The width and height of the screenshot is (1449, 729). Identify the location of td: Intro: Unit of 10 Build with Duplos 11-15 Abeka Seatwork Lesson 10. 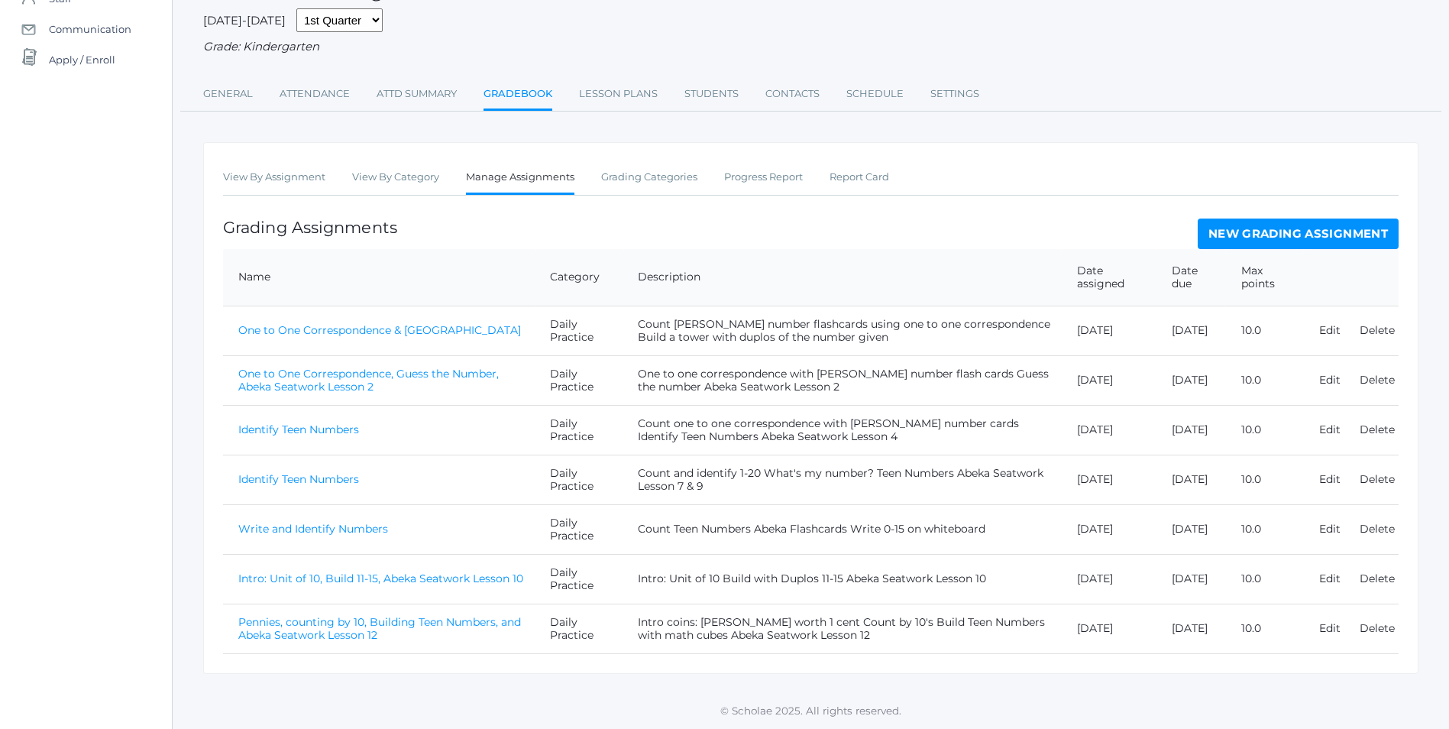
(842, 578).